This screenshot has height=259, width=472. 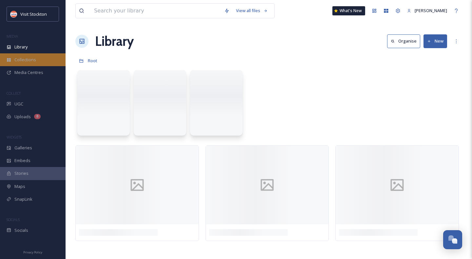 What do you see at coordinates (405, 41) in the screenshot?
I see `a: Organise` at bounding box center [405, 41].